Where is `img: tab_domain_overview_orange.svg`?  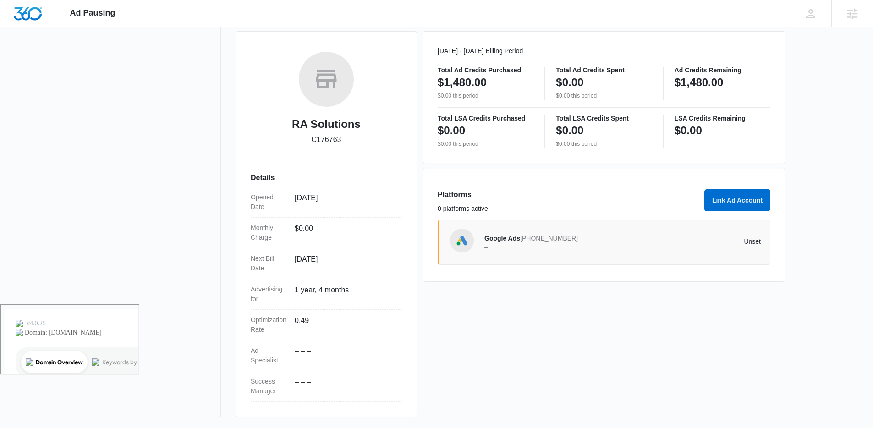
img: tab_domain_overview_orange.svg is located at coordinates (28, 57).